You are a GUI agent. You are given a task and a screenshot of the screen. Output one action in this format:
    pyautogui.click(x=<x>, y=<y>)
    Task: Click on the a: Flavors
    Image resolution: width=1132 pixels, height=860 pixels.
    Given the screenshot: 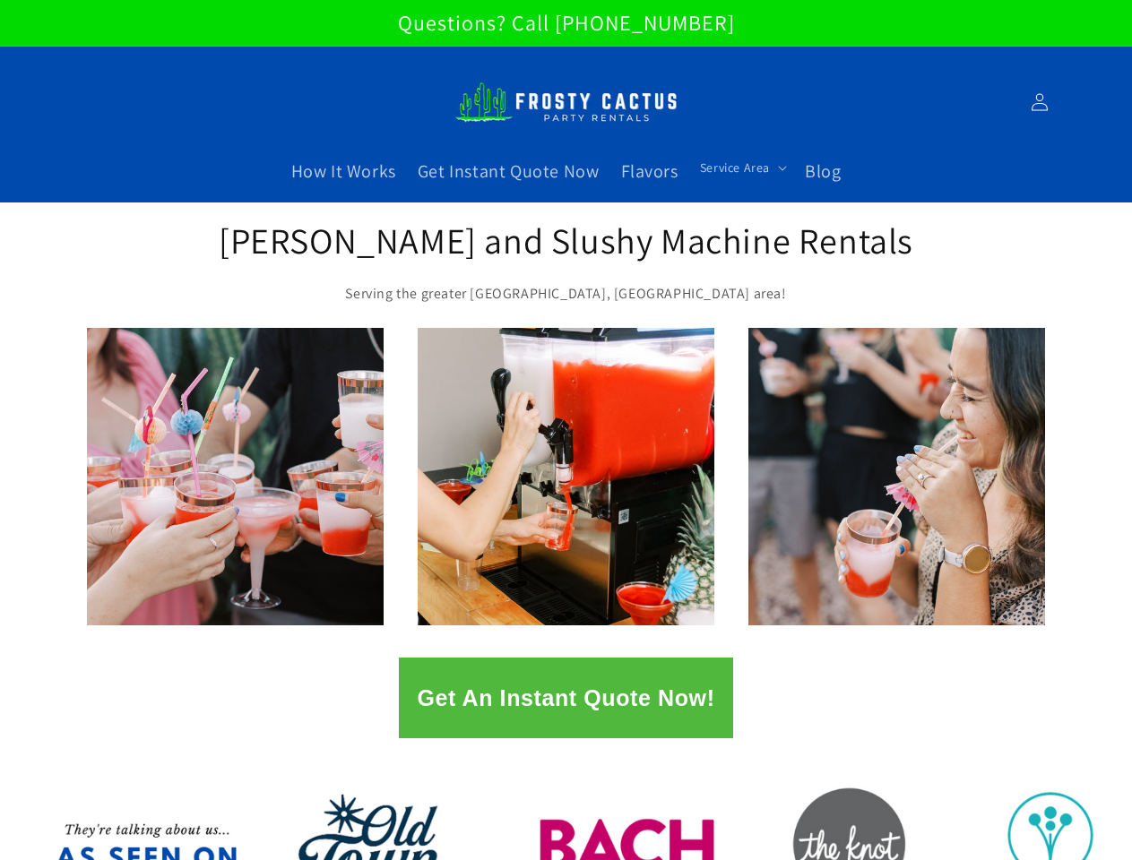 What is the action you would take?
    pyautogui.click(x=650, y=171)
    